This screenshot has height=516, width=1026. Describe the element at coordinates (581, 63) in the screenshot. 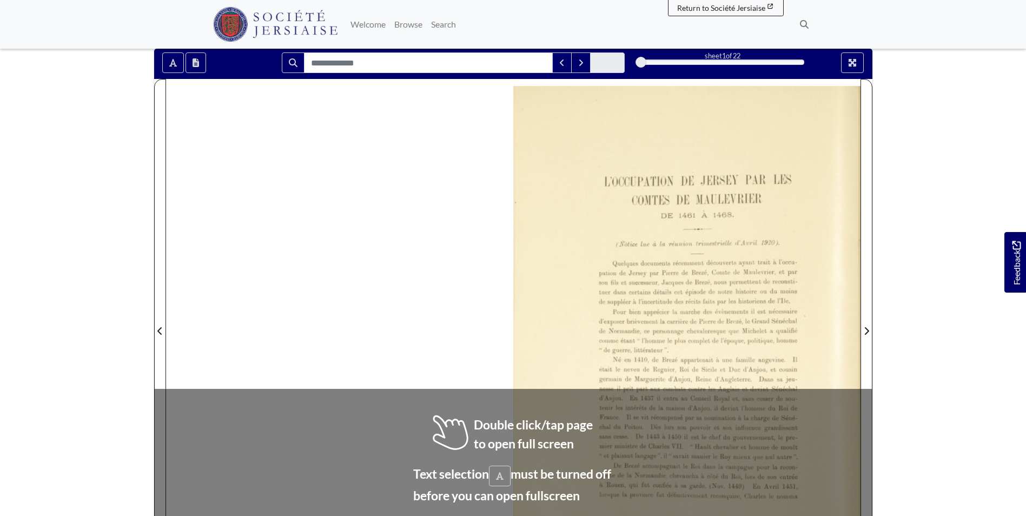

I see `button: Next Match` at that location.